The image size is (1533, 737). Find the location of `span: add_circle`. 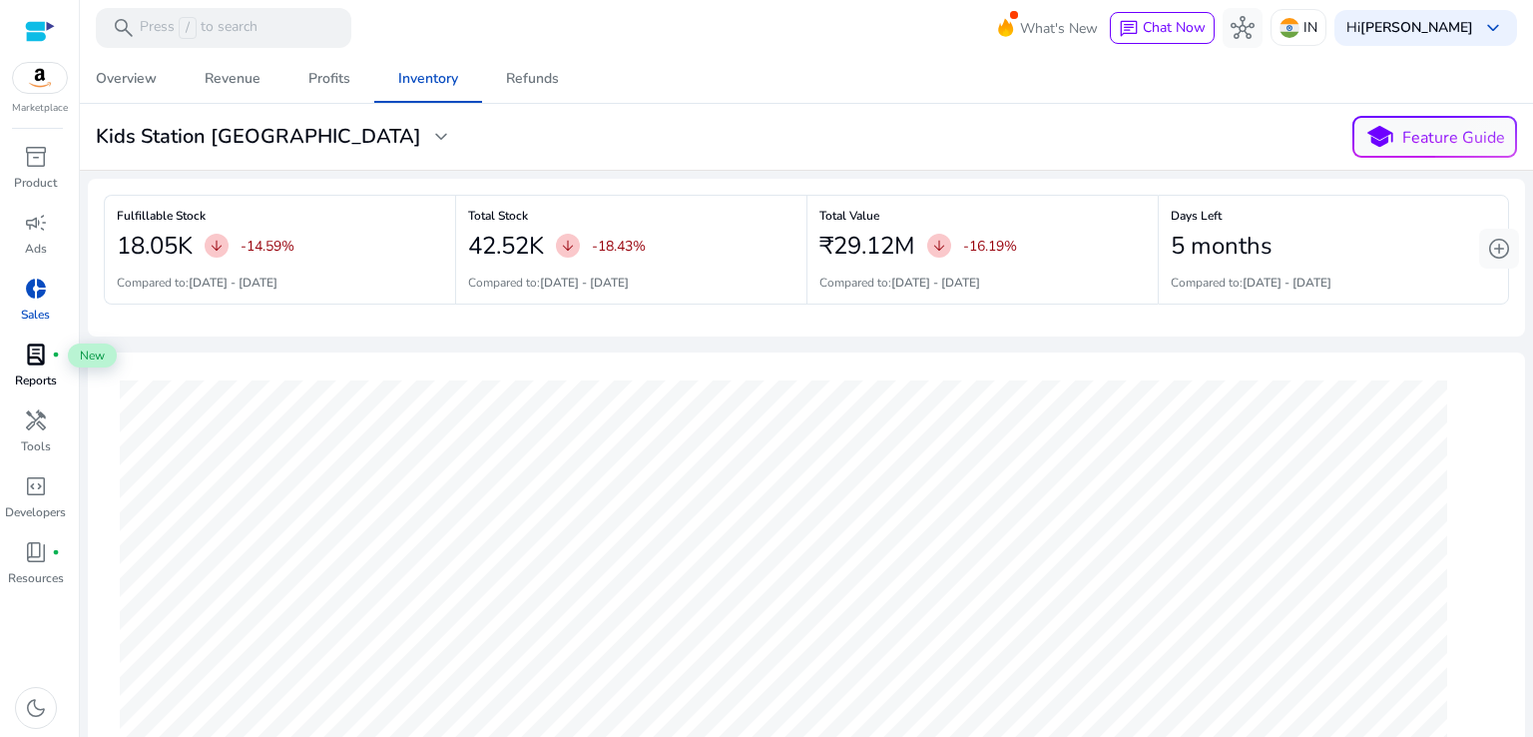

span: add_circle is located at coordinates (1499, 249).